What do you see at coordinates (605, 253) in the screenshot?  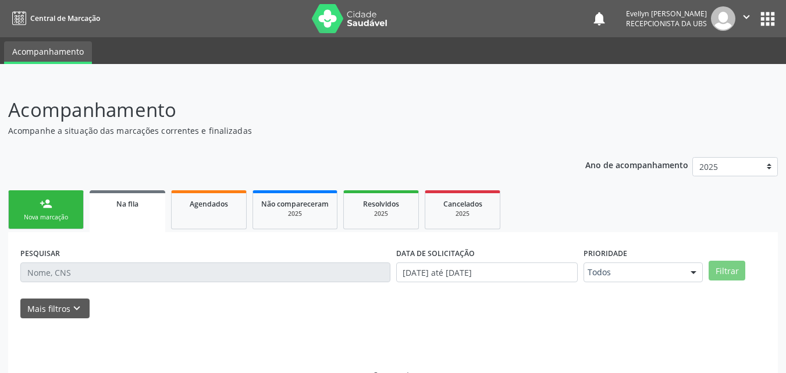 I see `label: Prioridade` at bounding box center [605, 253].